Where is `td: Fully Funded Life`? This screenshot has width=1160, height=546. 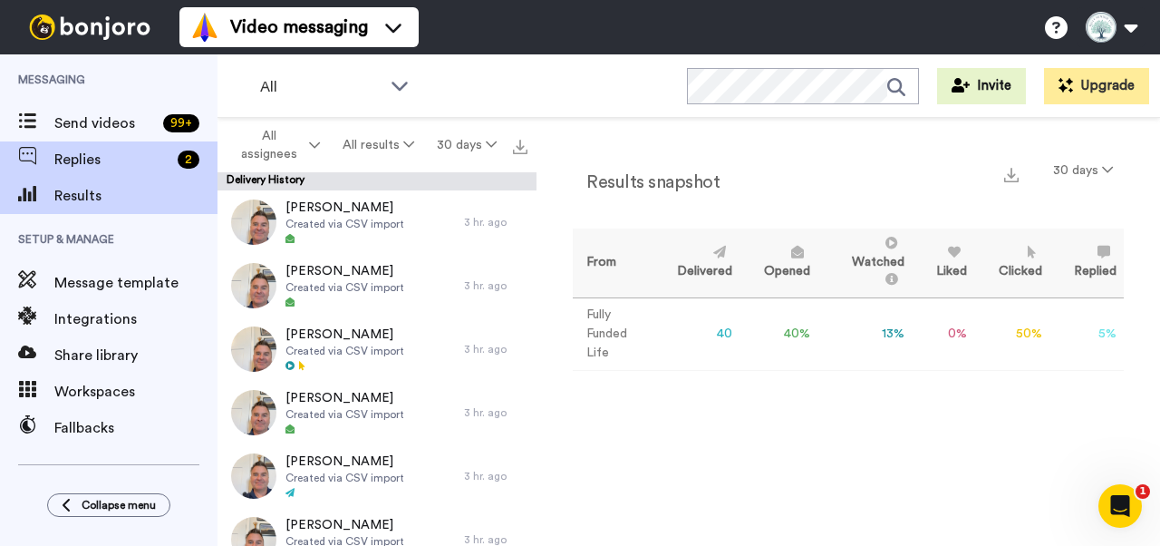
td: Fully Funded Life is located at coordinates (613, 333).